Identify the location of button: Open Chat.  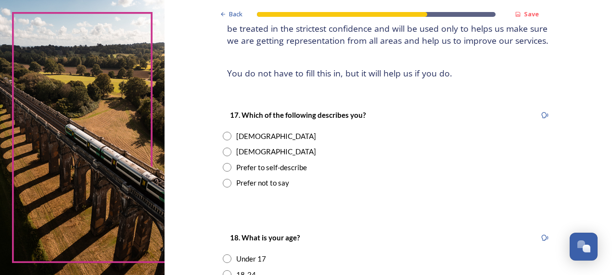
(583, 247).